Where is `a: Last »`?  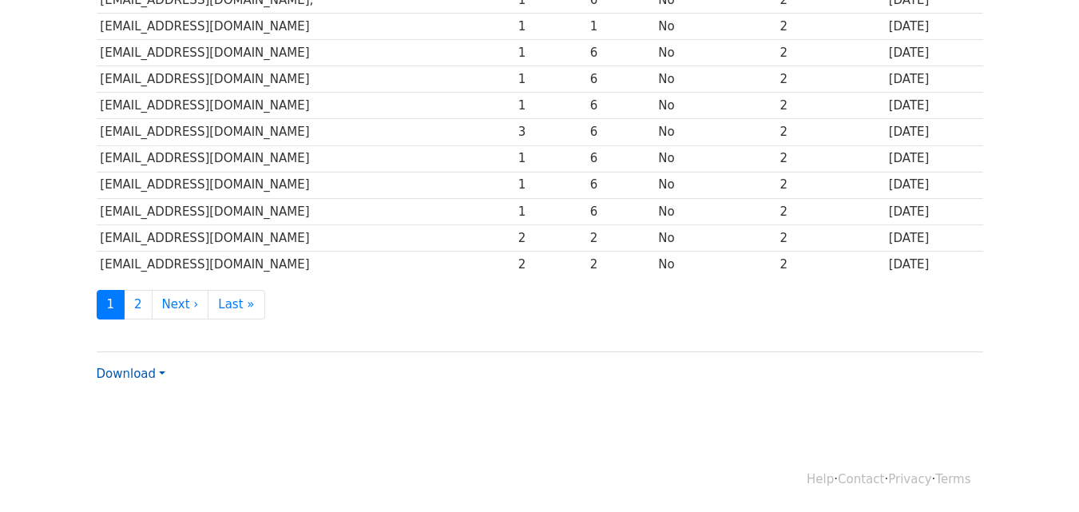 a: Last » is located at coordinates (236, 304).